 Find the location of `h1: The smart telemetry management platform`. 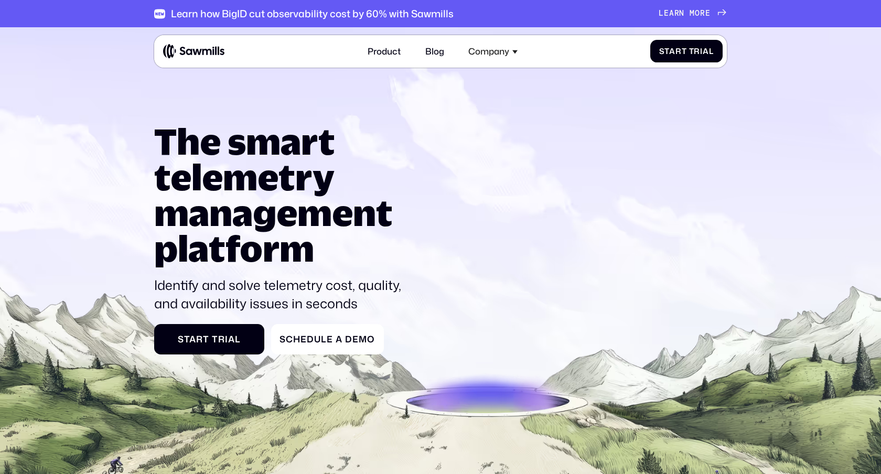

h1: The smart telemetry management platform is located at coordinates (282, 195).